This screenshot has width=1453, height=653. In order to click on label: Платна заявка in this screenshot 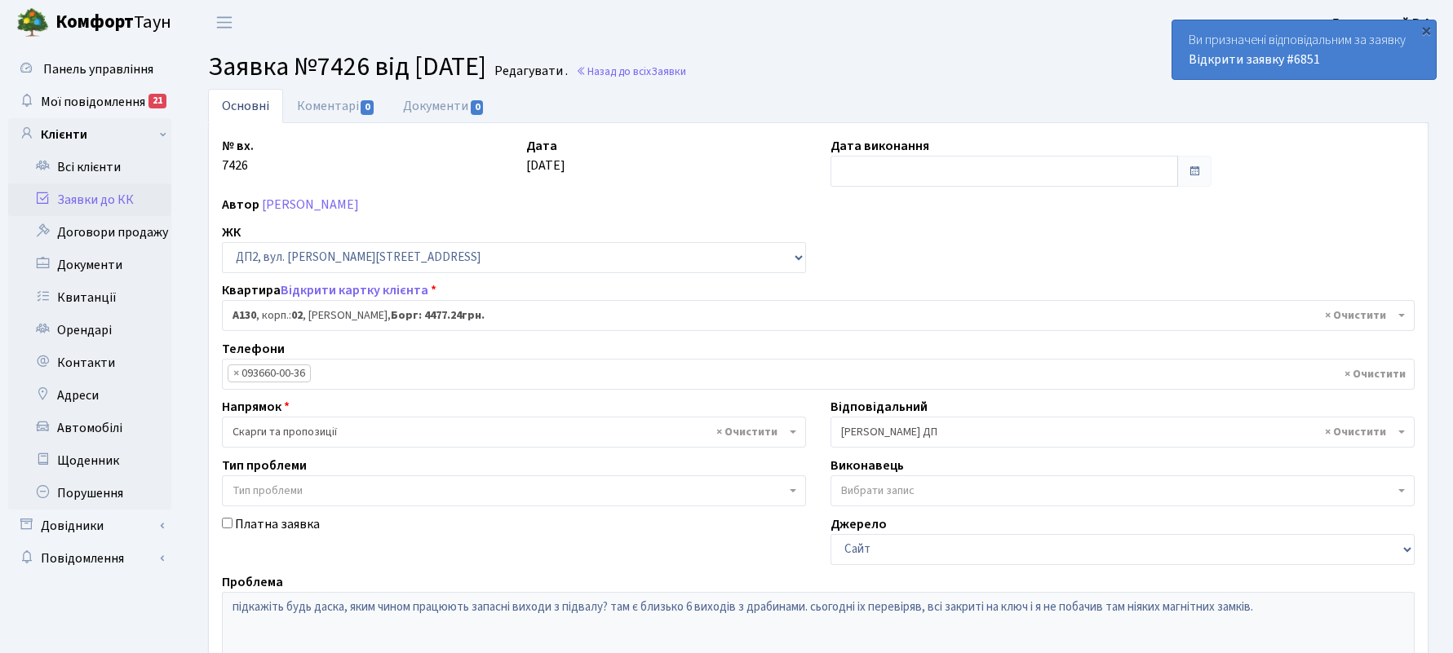, I will do `click(277, 524)`.